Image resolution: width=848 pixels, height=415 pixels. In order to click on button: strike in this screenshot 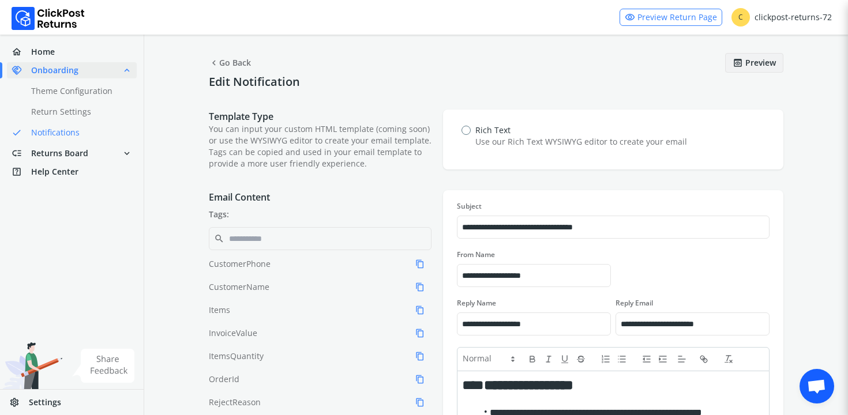, I will do `click(584, 359)`.